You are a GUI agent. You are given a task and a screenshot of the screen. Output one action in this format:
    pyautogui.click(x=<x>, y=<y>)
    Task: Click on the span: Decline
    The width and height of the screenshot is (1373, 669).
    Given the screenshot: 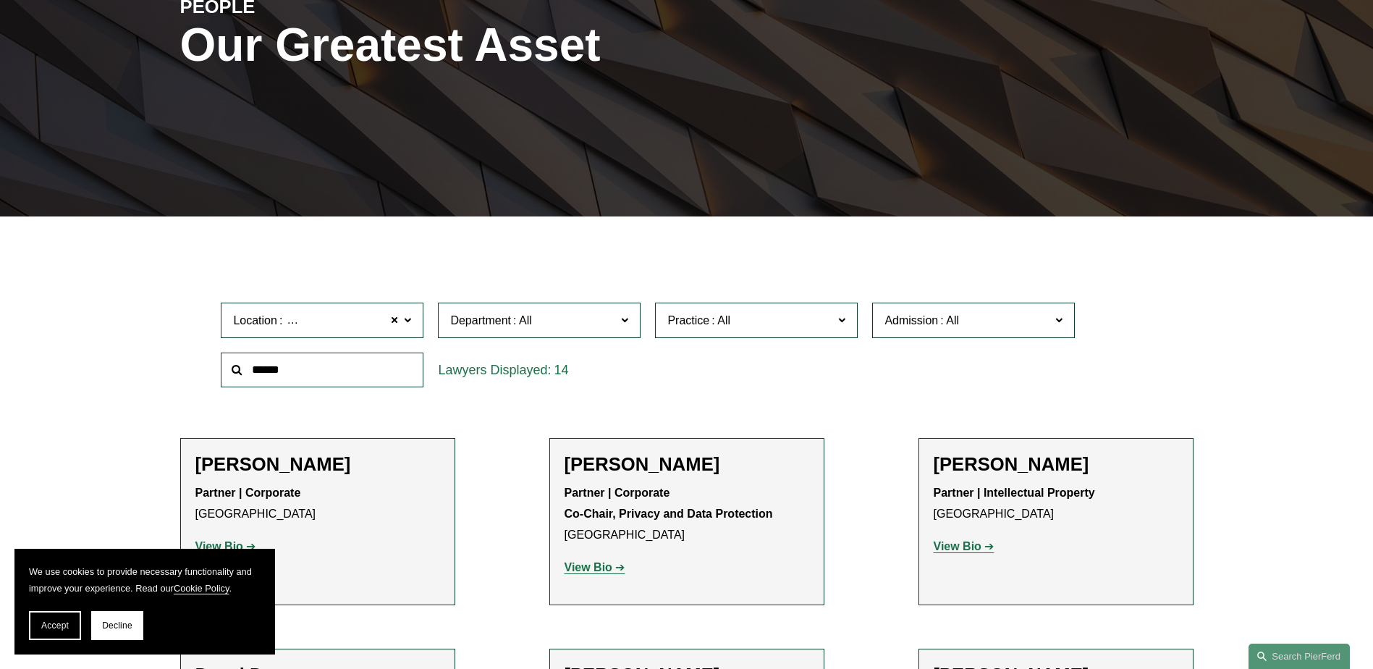 What is the action you would take?
    pyautogui.click(x=117, y=625)
    